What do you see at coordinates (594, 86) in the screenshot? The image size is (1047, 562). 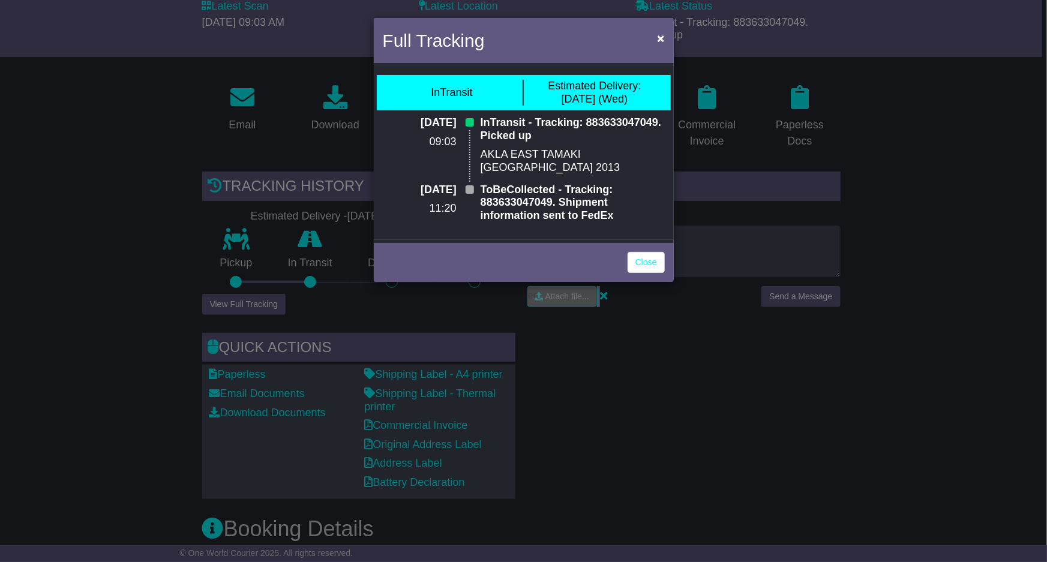 I see `span: Estimated Delivery:` at bounding box center [594, 86].